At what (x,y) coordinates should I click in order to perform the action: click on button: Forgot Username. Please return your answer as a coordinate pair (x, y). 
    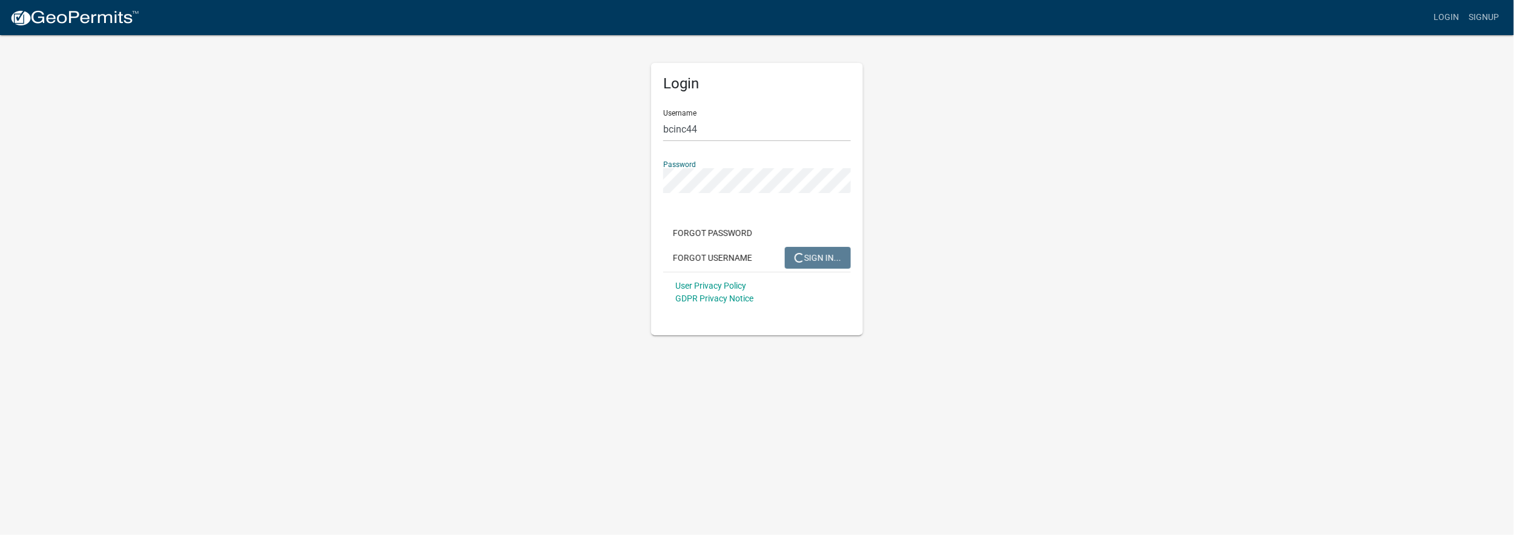
    Looking at the image, I should click on (712, 258).